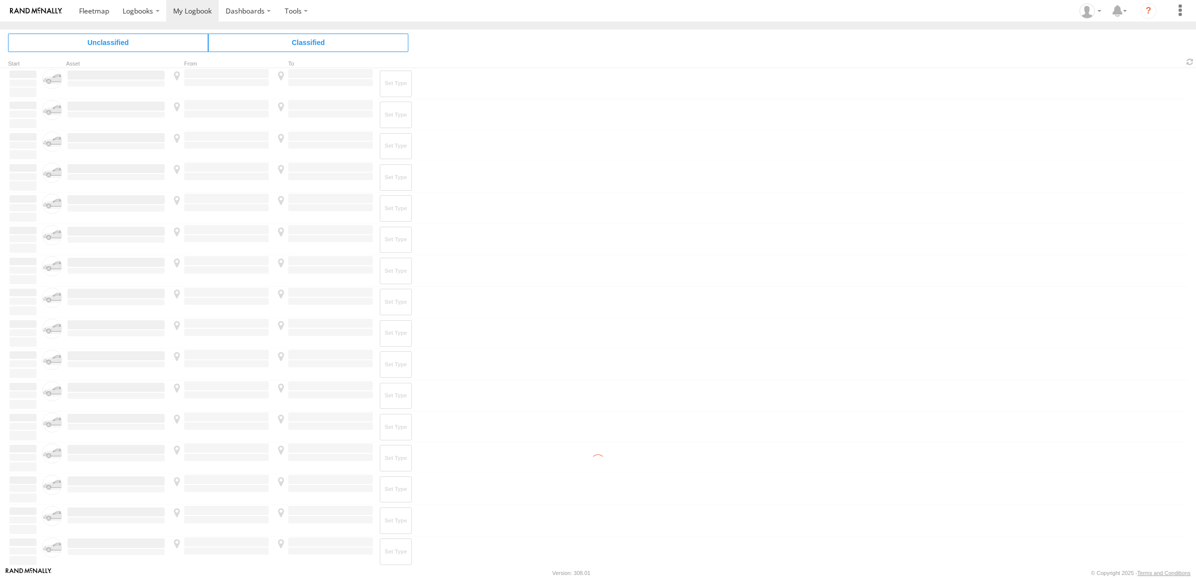 The image size is (1196, 578). Describe the element at coordinates (116, 64) in the screenshot. I see `div: Asset` at that location.